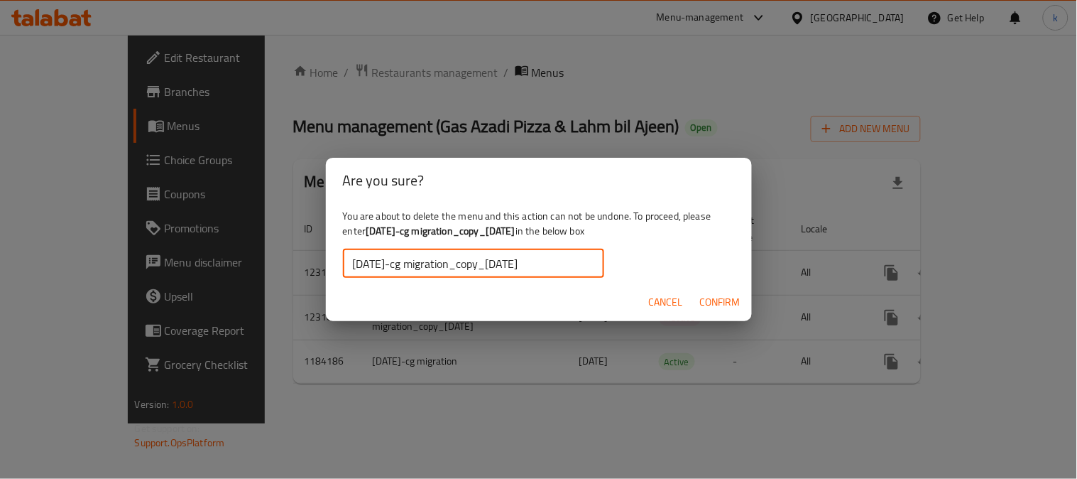 This screenshot has width=1077, height=479. What do you see at coordinates (720, 302) in the screenshot?
I see `span: Confirm` at bounding box center [720, 302].